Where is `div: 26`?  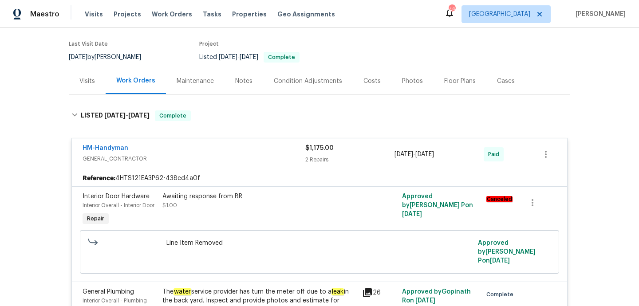 div: 26 is located at coordinates (379, 293).